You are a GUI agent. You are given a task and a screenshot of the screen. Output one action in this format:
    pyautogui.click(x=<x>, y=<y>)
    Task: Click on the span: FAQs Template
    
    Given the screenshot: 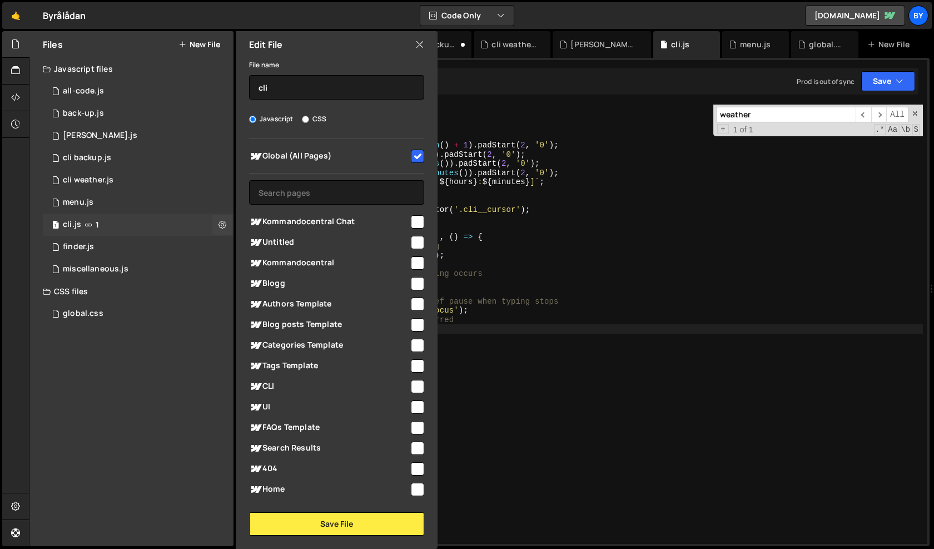 What is the action you would take?
    pyautogui.click(x=329, y=428)
    